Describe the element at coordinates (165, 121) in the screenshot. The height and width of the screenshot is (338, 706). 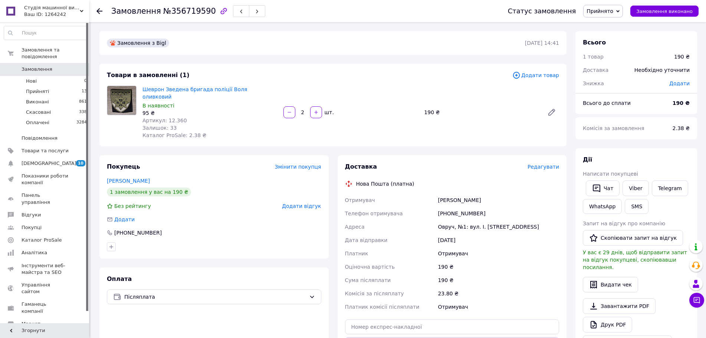
I see `span: Артикул: 12.360` at that location.